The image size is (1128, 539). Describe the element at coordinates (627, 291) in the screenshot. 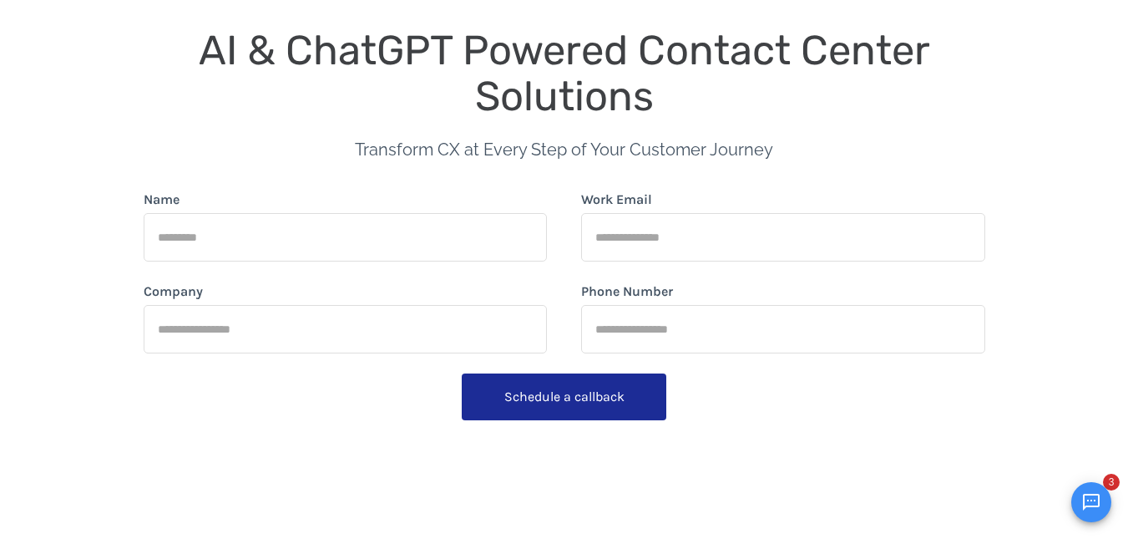

I see `label: Phone Number` at that location.